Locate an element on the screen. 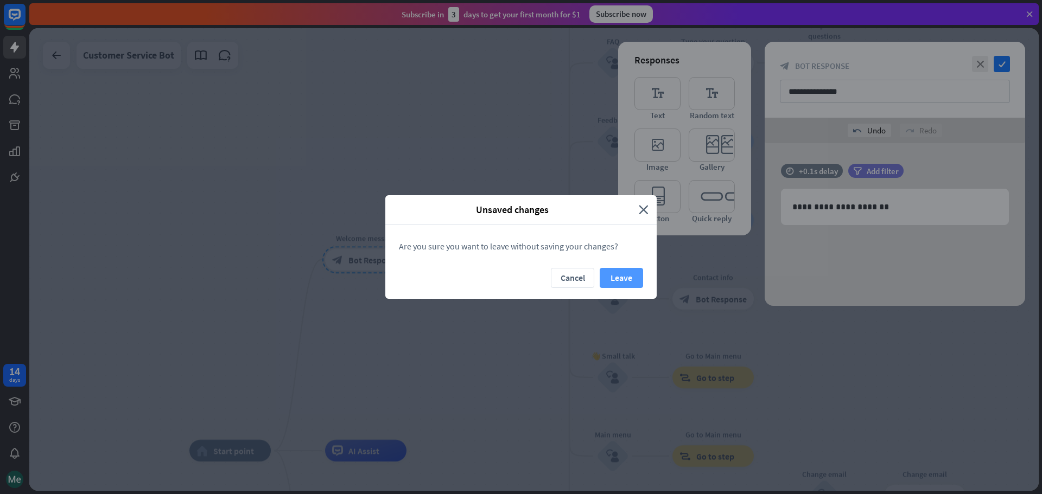 The image size is (1042, 494). span: Unsaved changes is located at coordinates (512, 209).